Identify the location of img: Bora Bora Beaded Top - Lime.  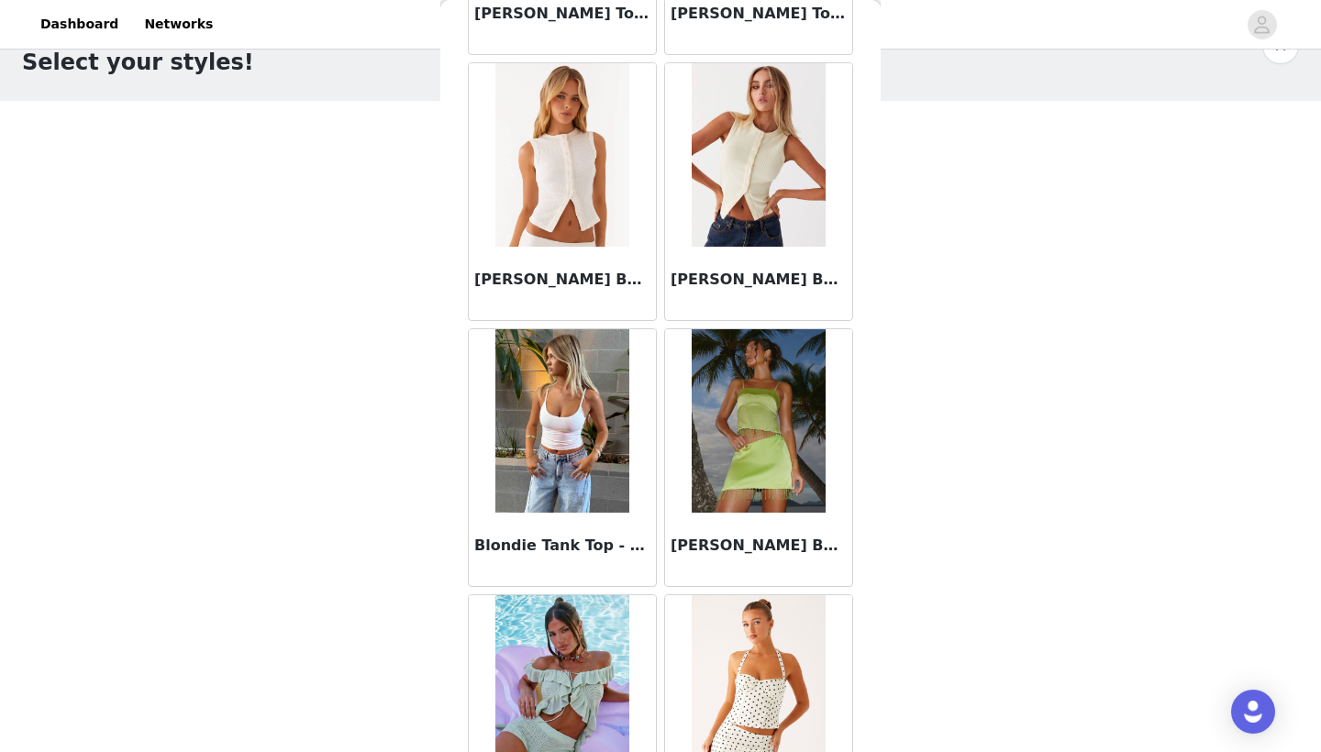
(758, 421).